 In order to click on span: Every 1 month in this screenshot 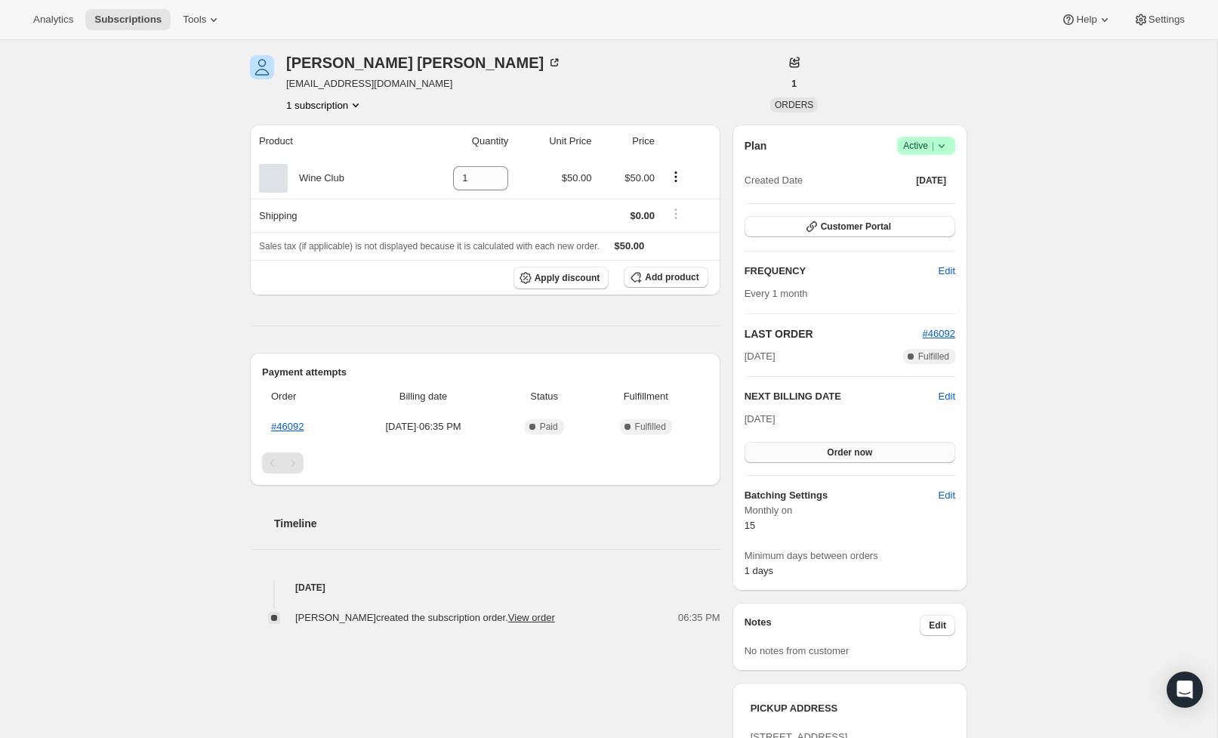, I will do `click(777, 293)`.